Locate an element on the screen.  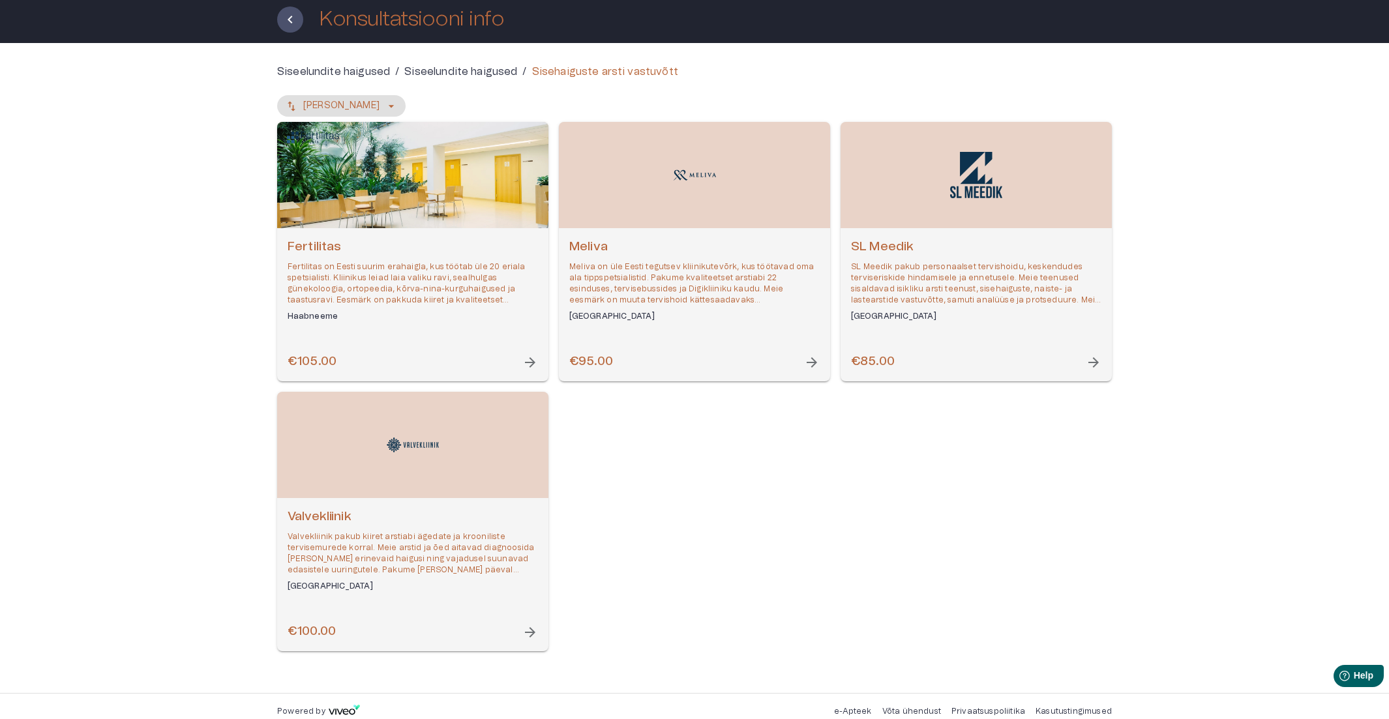
h6: €105.00 is located at coordinates (312, 362).